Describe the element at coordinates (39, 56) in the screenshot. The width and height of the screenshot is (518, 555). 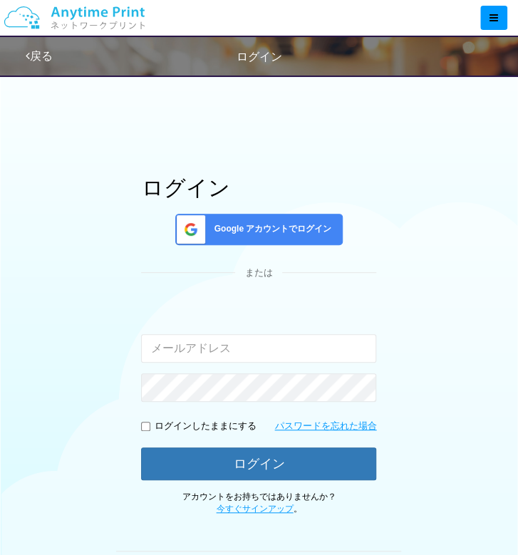
I see `a: 戻る` at that location.